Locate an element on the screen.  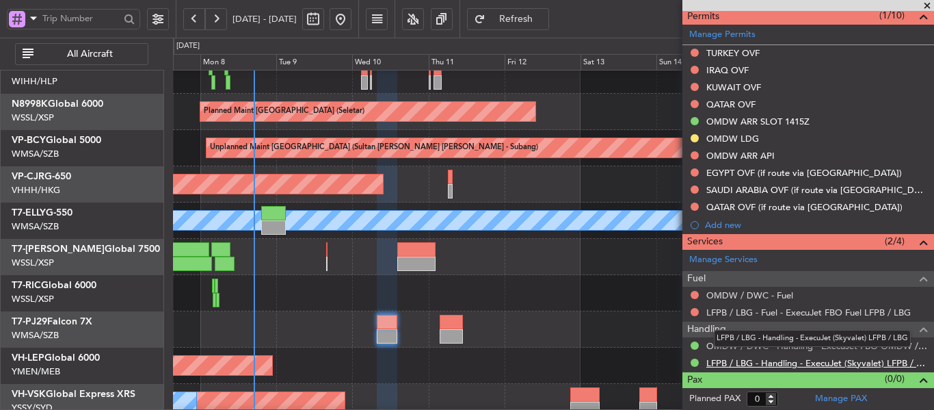
div: OMDW ARR SLOT 1415Z is located at coordinates (758, 121).